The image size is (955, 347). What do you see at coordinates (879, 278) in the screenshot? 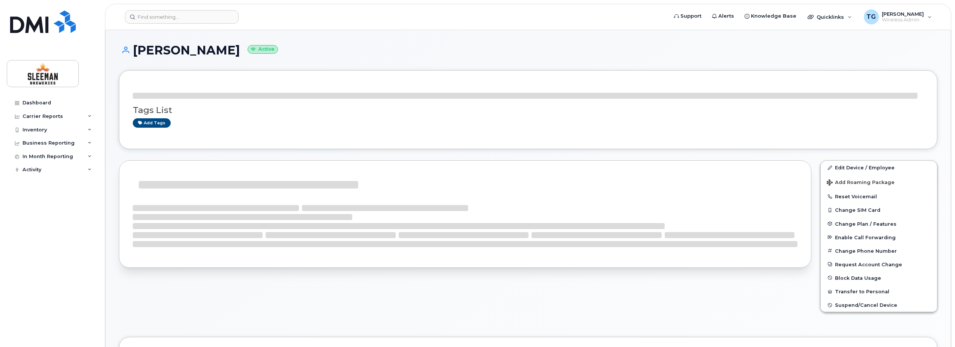
I see `button: Block Data Usage` at bounding box center [879, 278].